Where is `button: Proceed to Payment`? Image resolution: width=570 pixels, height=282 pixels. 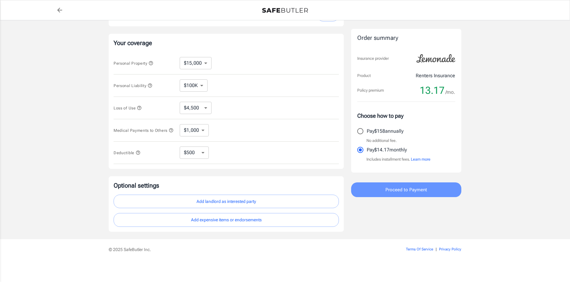 button: Proceed to Payment is located at coordinates (406, 190).